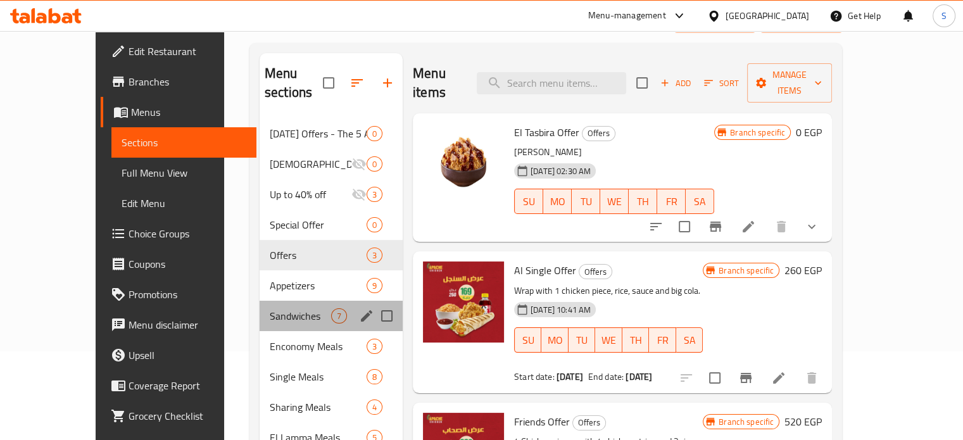 The height and width of the screenshot is (440, 963). What do you see at coordinates (463, 302) in the screenshot?
I see `img: Al Single Offer` at bounding box center [463, 302].